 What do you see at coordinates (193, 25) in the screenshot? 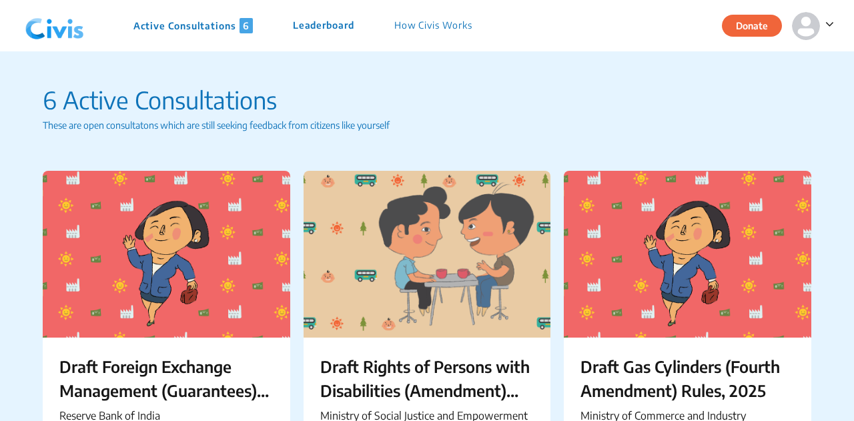
I see `p: Active Consultations` at bounding box center [193, 25].